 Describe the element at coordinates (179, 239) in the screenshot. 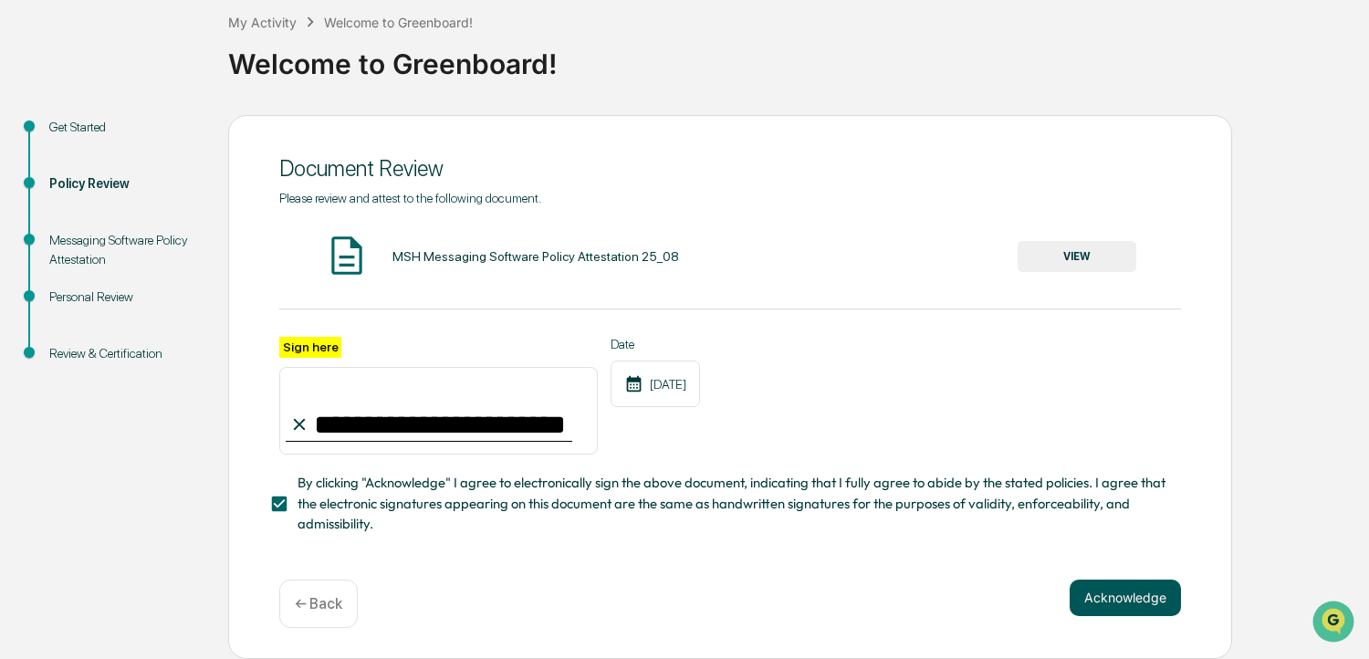

I see `a: 🗄️Attestations` at that location.